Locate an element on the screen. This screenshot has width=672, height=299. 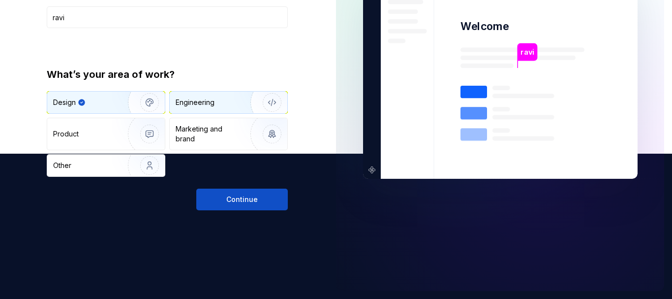
p: ravi is located at coordinates (527, 52).